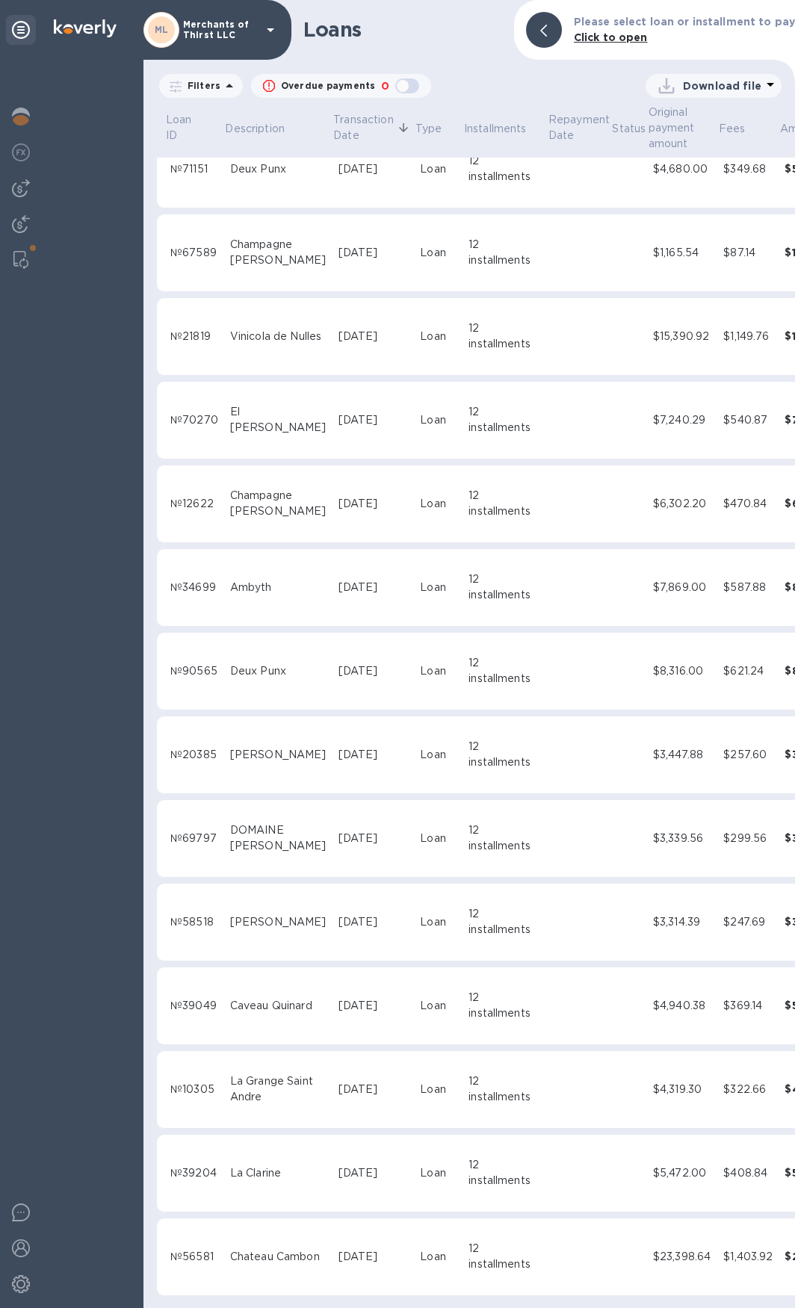 This screenshot has width=807, height=1308. Describe the element at coordinates (628, 129) in the screenshot. I see `p: Status` at that location.